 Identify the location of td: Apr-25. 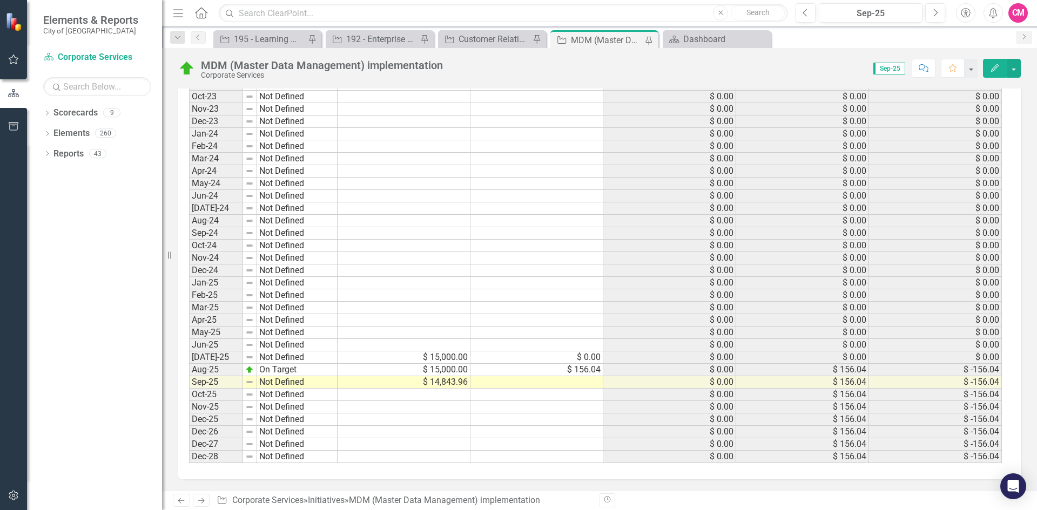
(216, 320).